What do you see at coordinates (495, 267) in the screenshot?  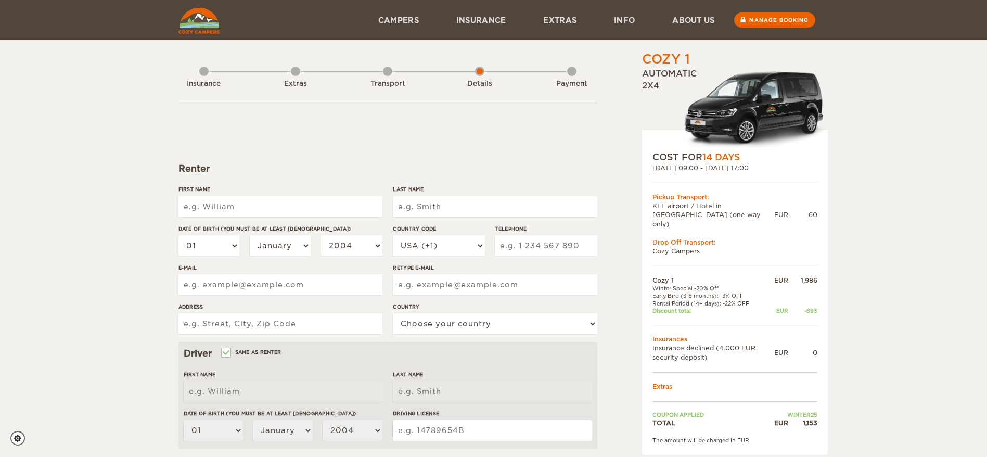 I see `label: Retype E-mail` at bounding box center [495, 267].